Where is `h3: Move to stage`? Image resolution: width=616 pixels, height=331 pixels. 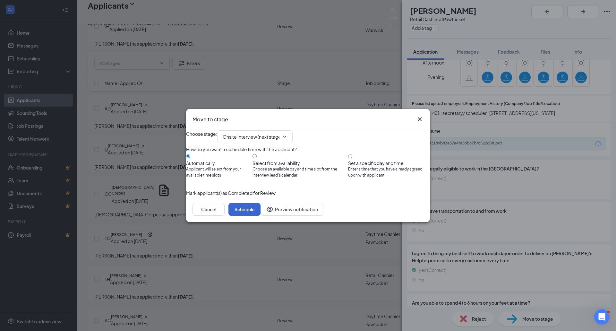 h3: Move to stage is located at coordinates (210, 119).